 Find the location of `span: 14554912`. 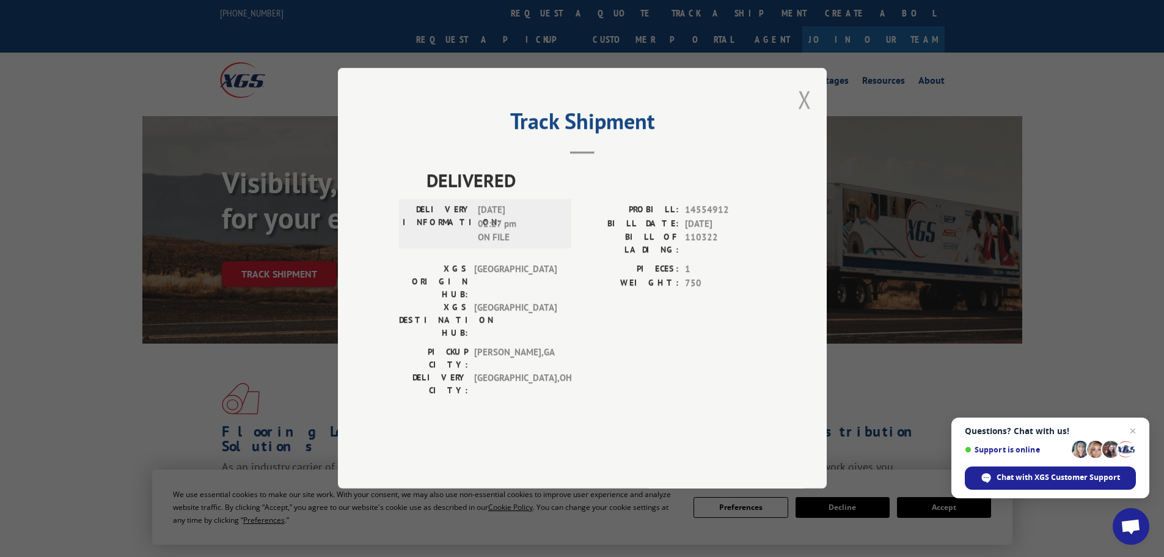

span: 14554912 is located at coordinates (725, 210).